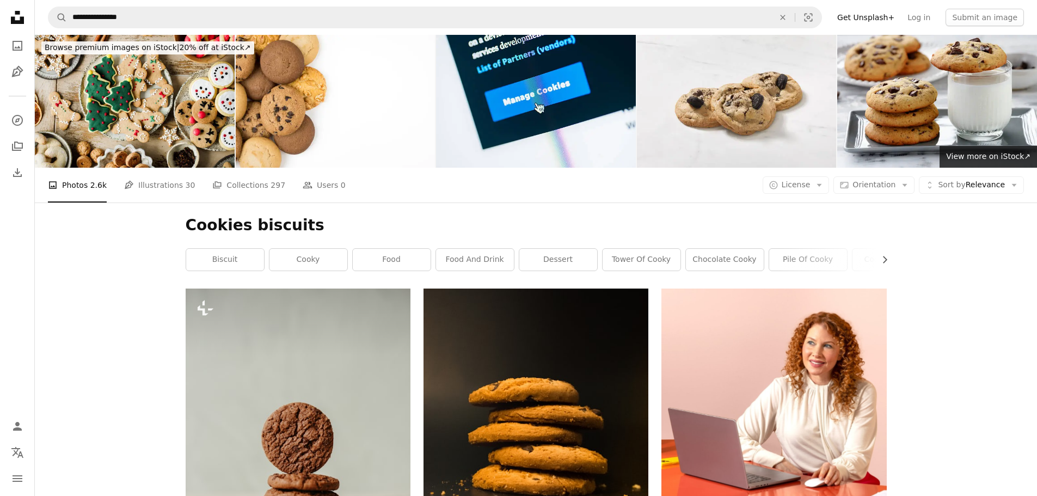  I want to click on button: License, so click(796, 185).